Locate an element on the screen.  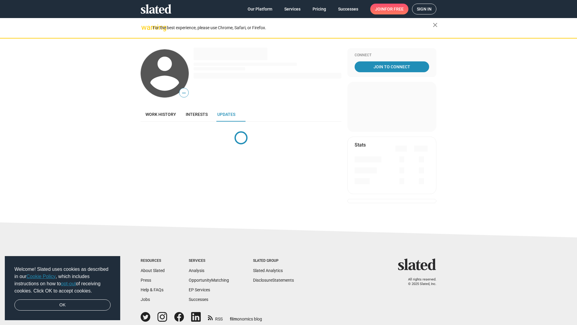
a: Press is located at coordinates (146, 280).